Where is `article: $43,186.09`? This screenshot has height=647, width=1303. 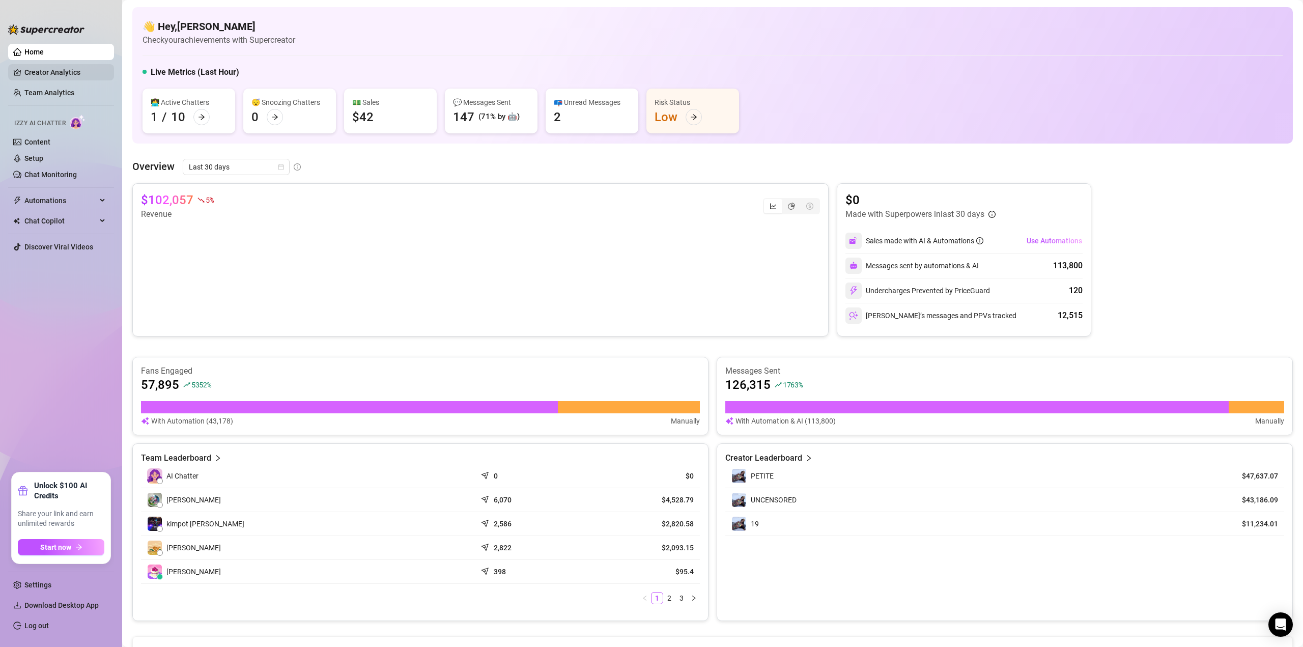
article: $43,186.09 is located at coordinates (1255, 500).